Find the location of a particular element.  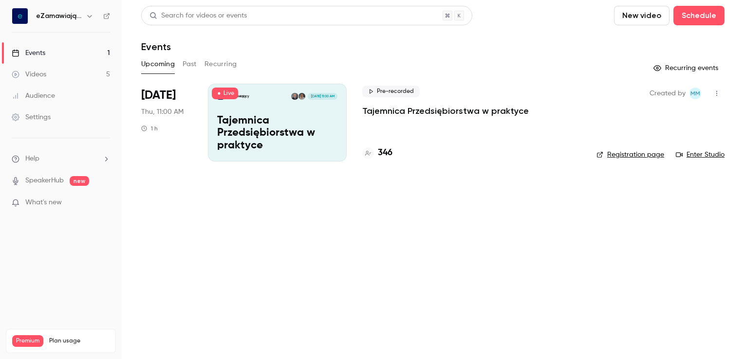

div: Search for videos or events is located at coordinates (198, 16).